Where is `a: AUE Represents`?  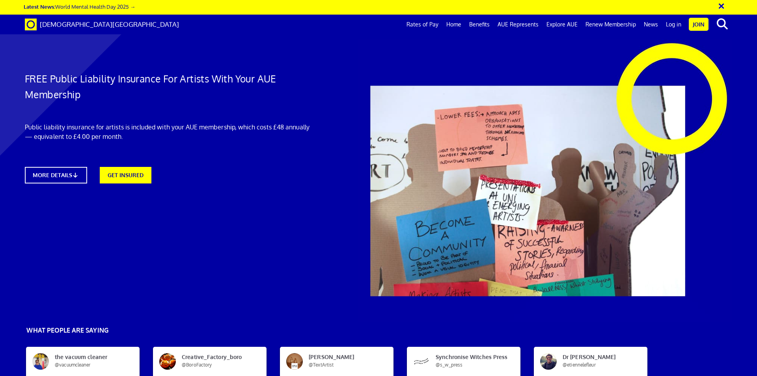
a: AUE Represents is located at coordinates (518, 24).